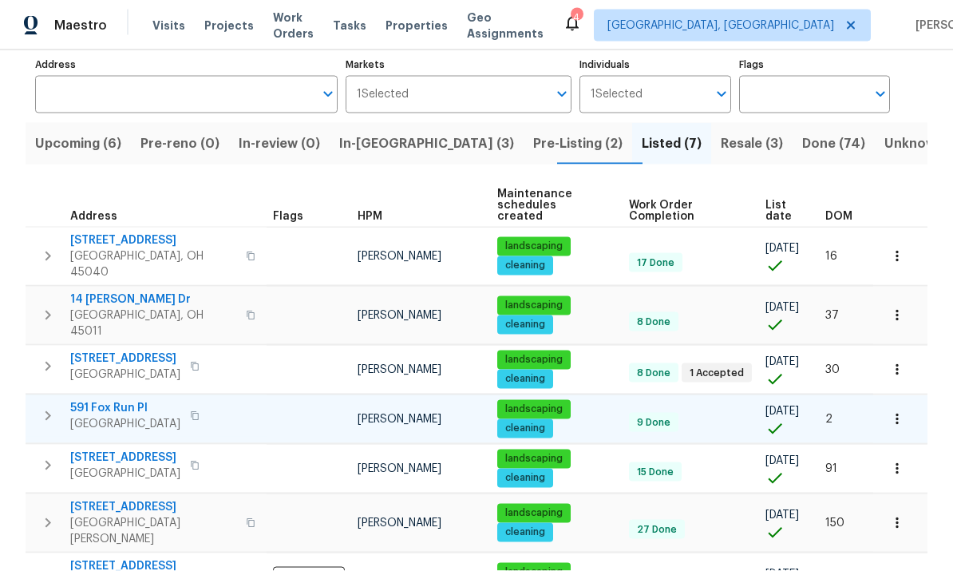 This screenshot has height=571, width=953. I want to click on span: Projects, so click(229, 26).